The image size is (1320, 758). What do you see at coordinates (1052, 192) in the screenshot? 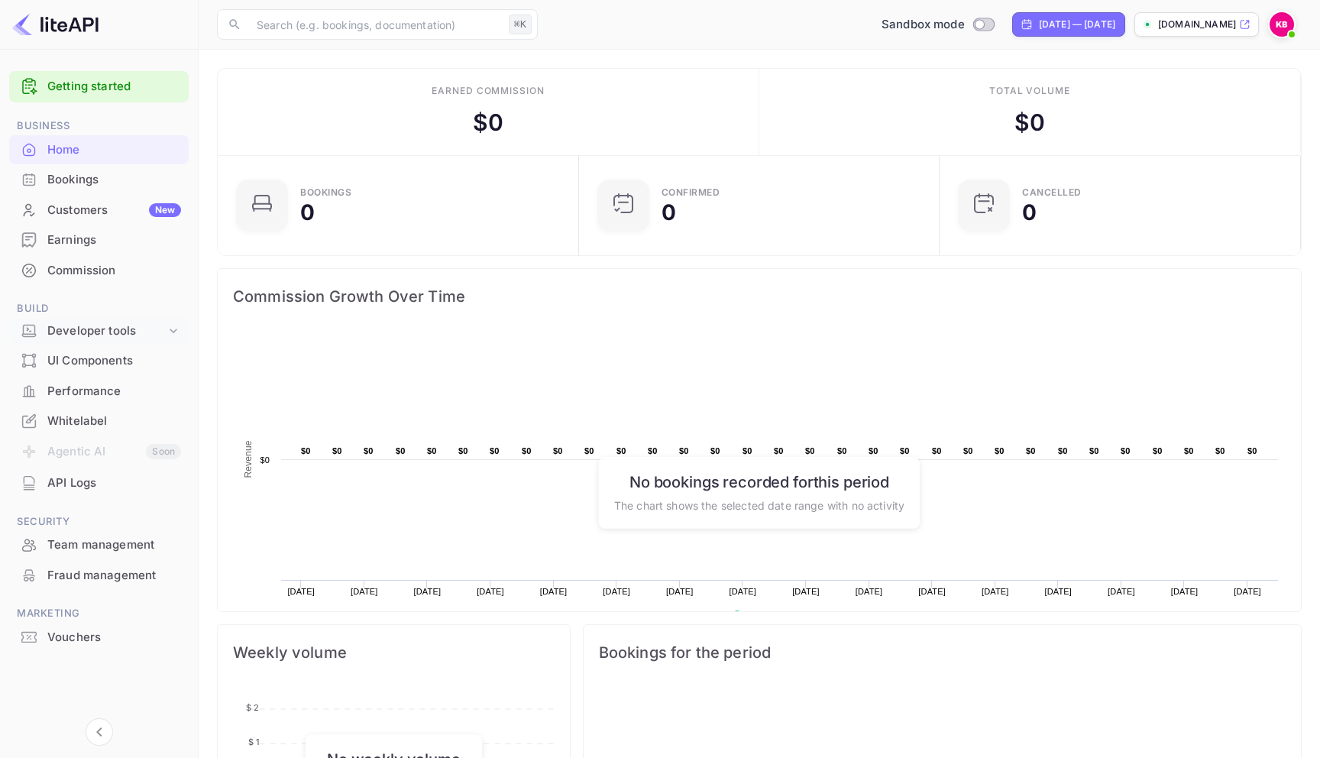
I see `div: CANCELLED` at bounding box center [1052, 192].